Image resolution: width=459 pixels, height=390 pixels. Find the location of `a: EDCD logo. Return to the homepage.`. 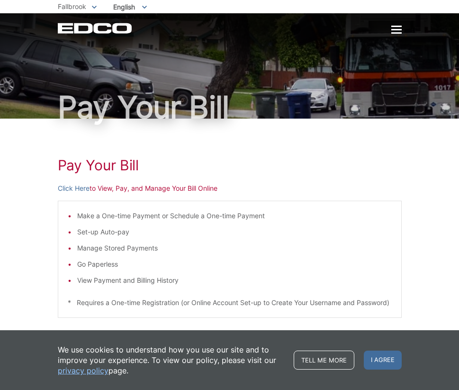

a: EDCD logo. Return to the homepage. is located at coordinates (95, 28).